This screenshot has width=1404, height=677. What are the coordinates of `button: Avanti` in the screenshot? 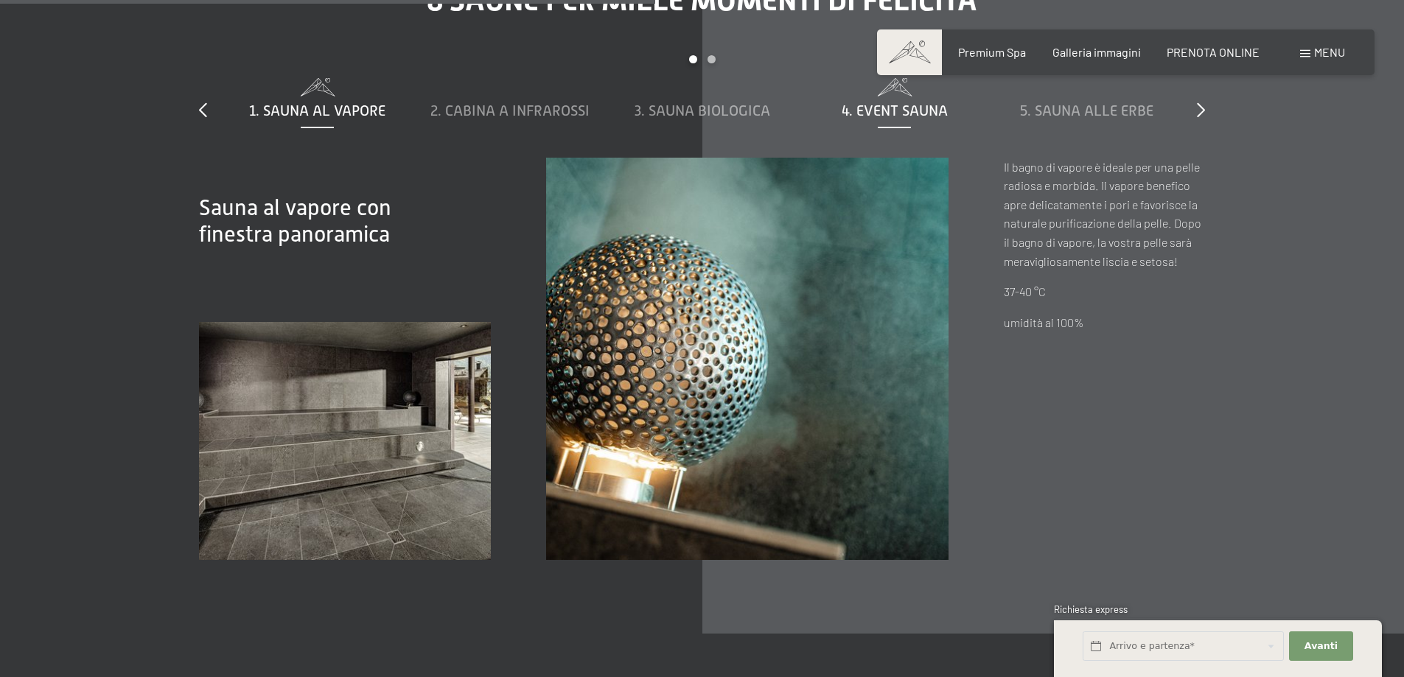 It's located at (1321, 647).